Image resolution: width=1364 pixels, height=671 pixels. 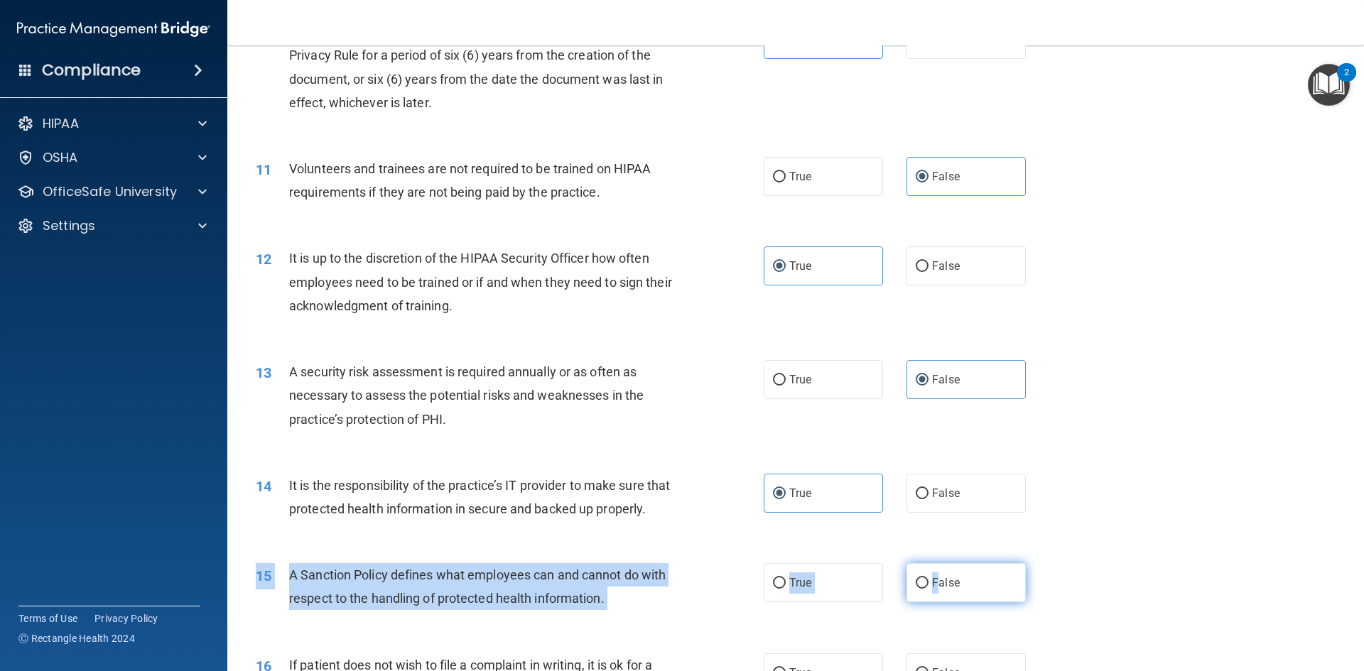 I want to click on p: Settings, so click(x=69, y=226).